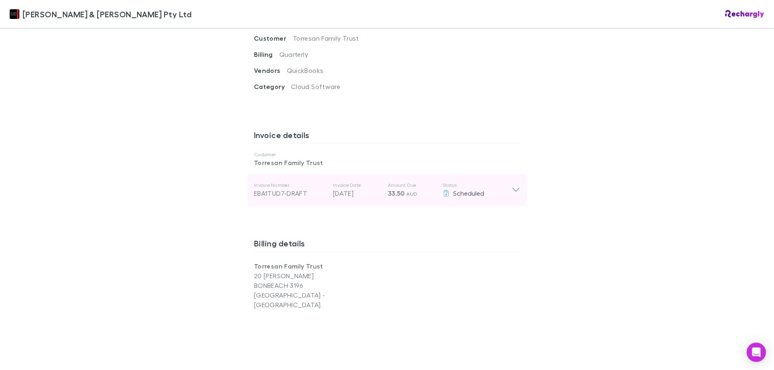 This screenshot has width=774, height=370. What do you see at coordinates (266, 54) in the screenshot?
I see `span: Billing` at bounding box center [266, 54].